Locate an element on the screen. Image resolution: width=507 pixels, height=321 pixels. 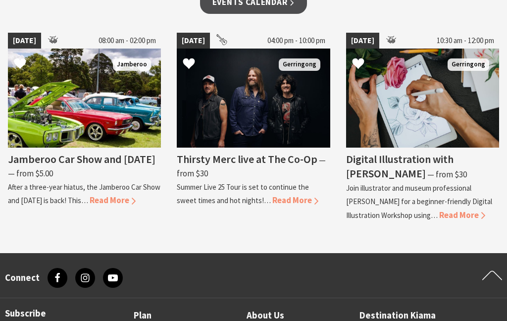
span: ⁠— from $5.00 is located at coordinates (30, 173).